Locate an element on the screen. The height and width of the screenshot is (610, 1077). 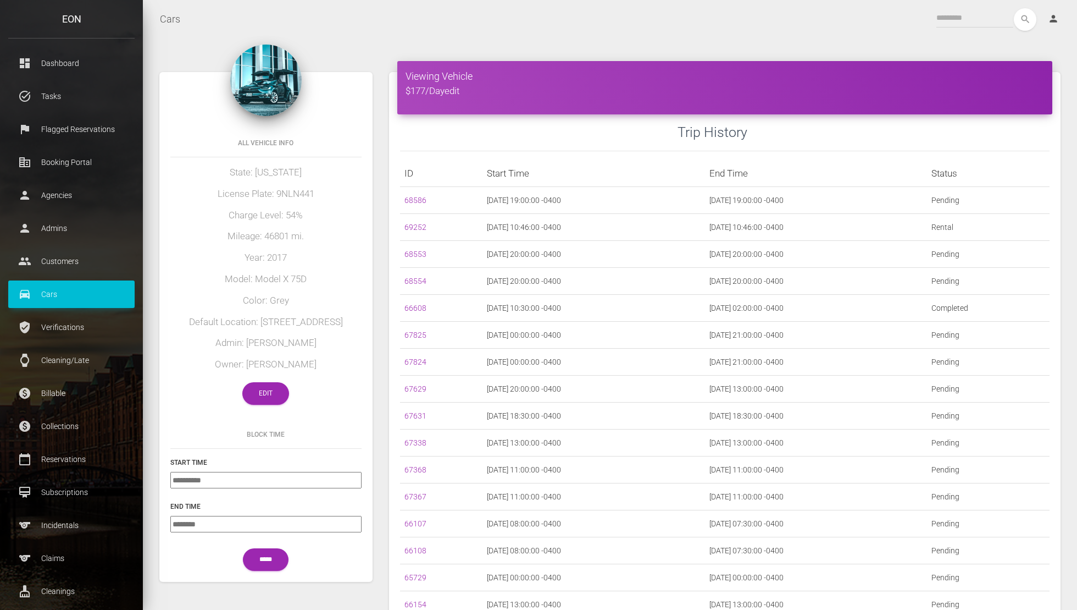
p: Booking Portal is located at coordinates (71, 162).